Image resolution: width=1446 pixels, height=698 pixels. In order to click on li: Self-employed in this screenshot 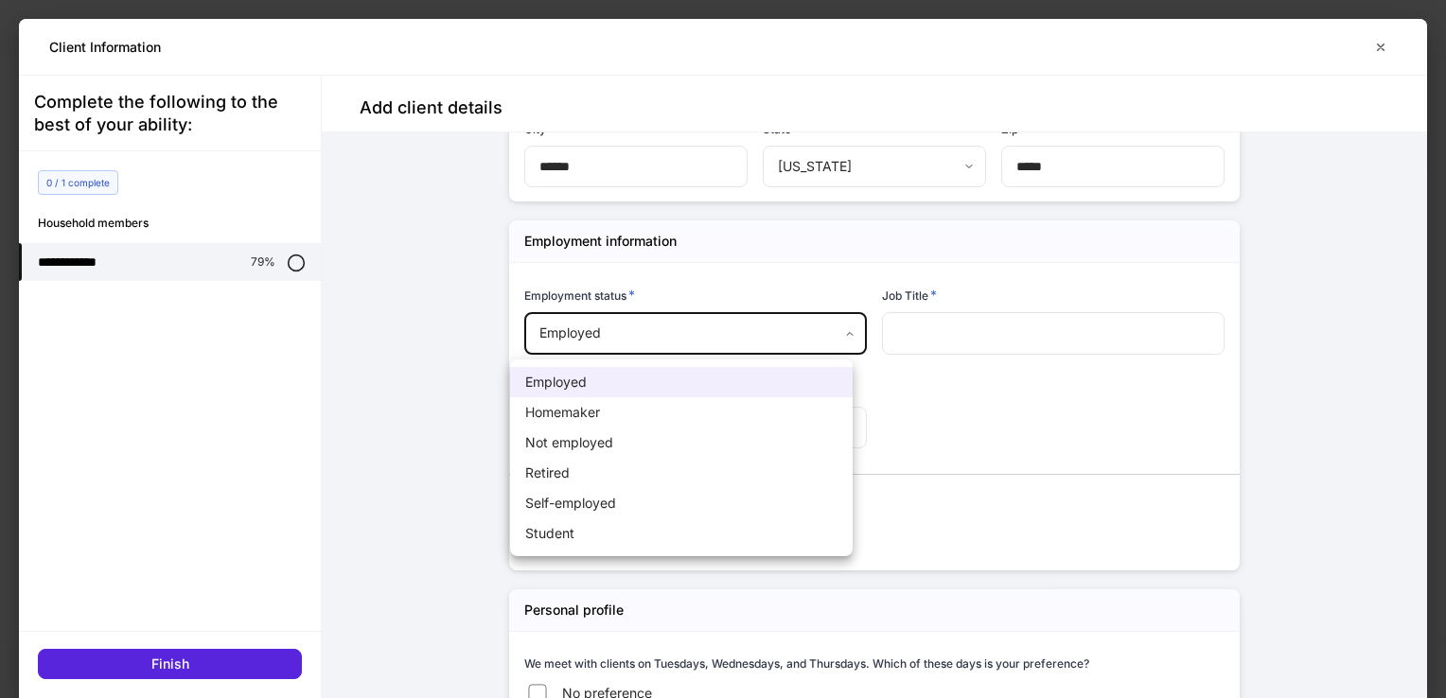, I will do `click(681, 503)`.